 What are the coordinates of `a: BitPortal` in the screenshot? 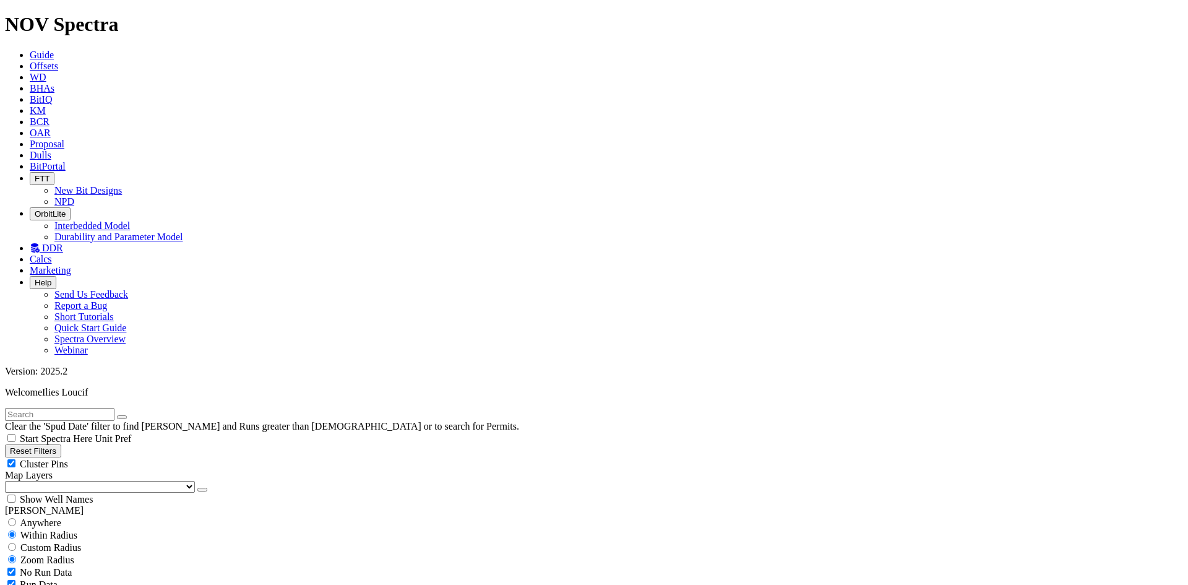 It's located at (48, 166).